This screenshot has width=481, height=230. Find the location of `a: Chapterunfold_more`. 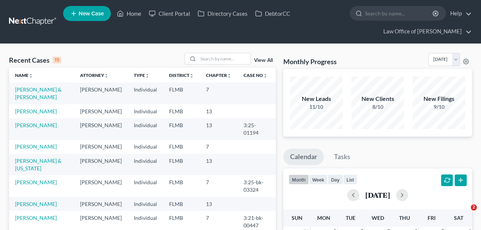

a: Chapterunfold_more is located at coordinates (219, 75).